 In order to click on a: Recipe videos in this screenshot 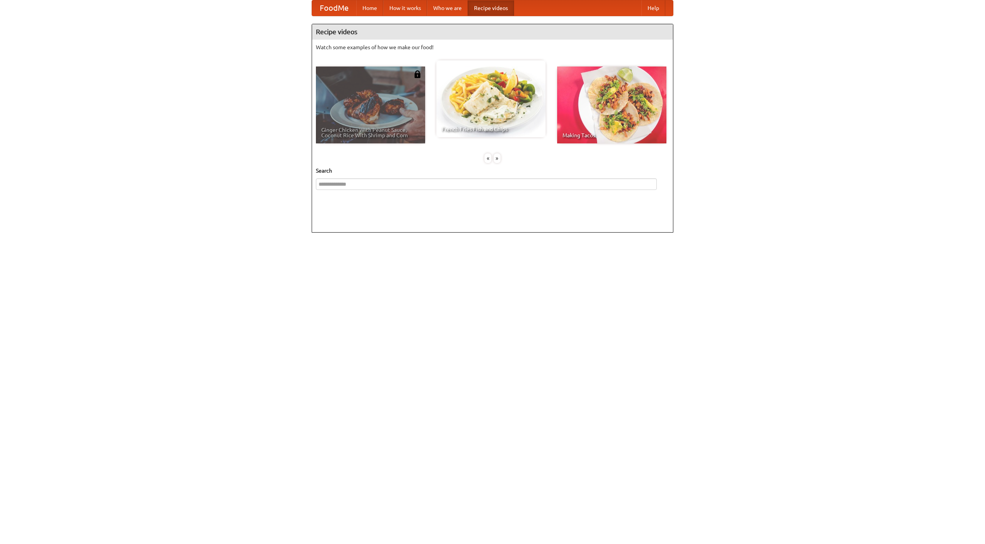, I will do `click(491, 8)`.